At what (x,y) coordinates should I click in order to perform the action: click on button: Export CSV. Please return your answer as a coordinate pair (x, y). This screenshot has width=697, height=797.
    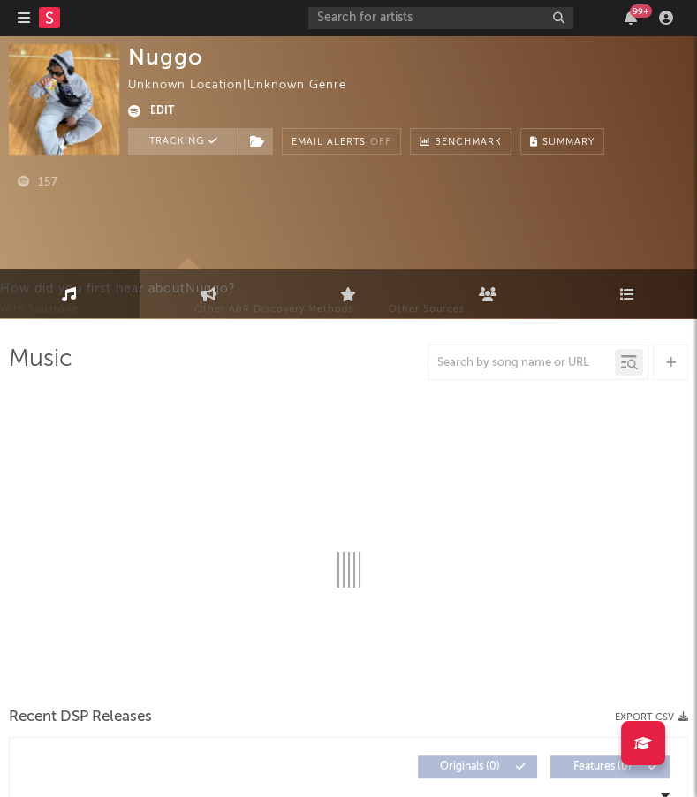
    Looking at the image, I should click on (651, 718).